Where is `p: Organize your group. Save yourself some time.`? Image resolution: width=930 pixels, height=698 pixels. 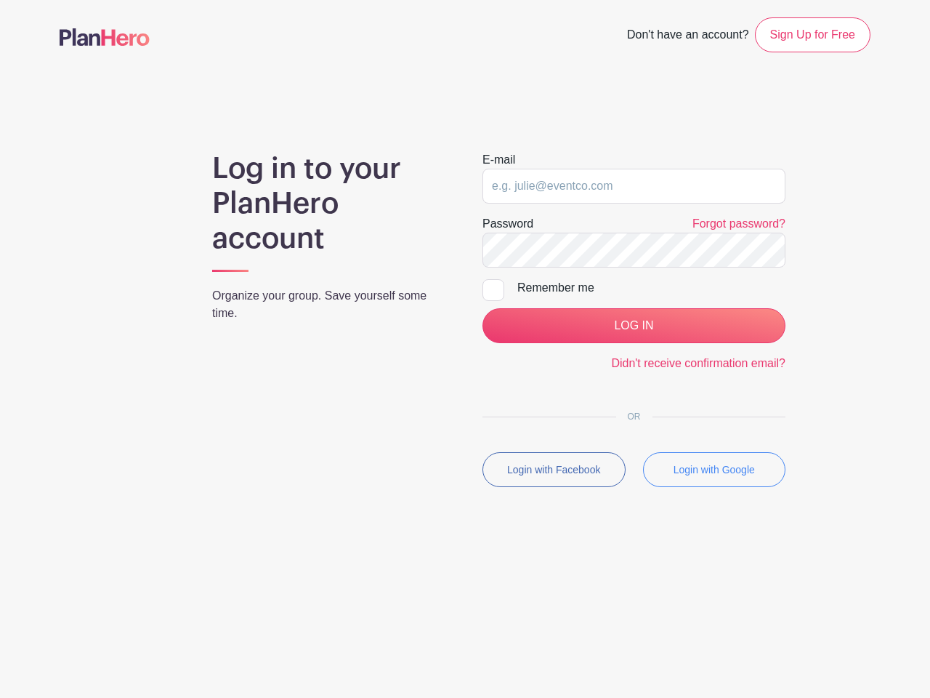
p: Organize your group. Save yourself some time. is located at coordinates (330, 305).